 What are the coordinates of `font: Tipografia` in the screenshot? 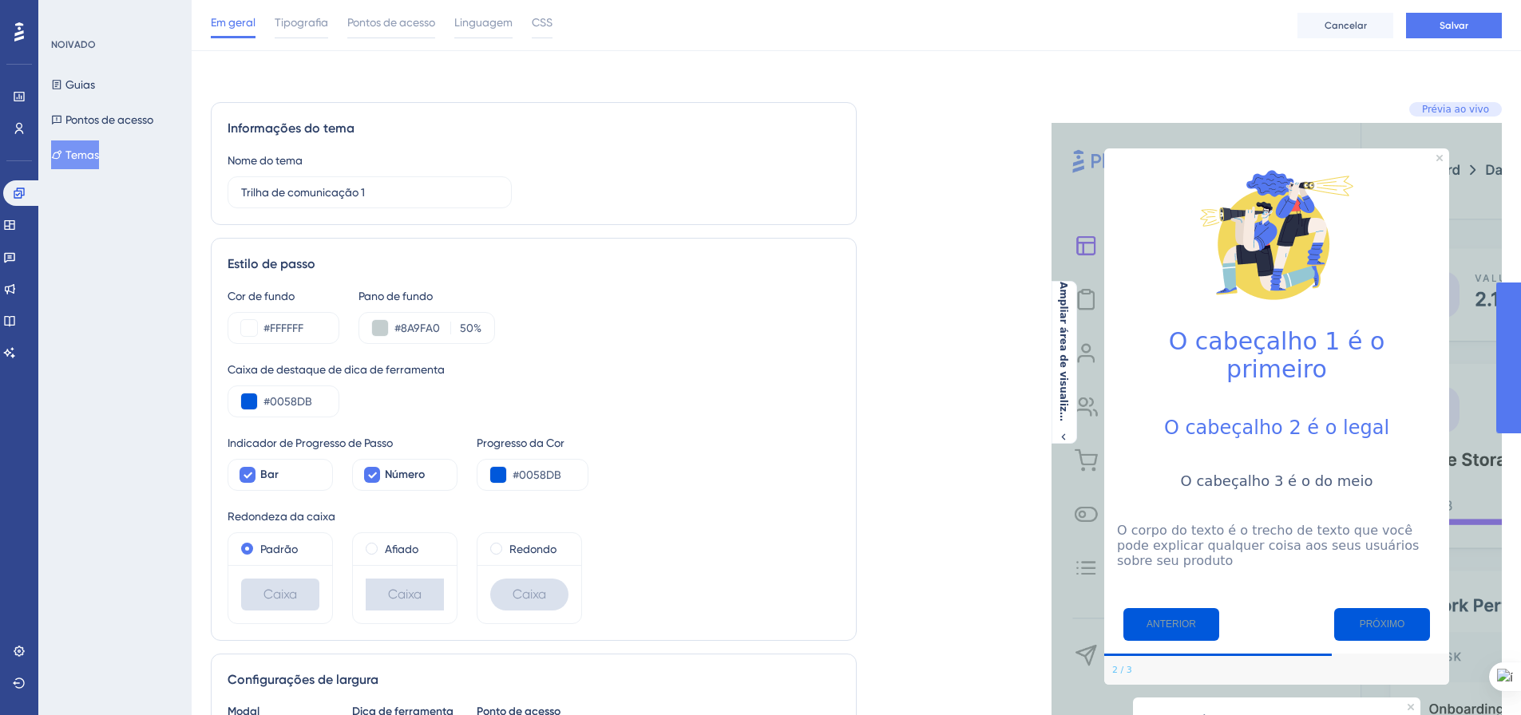 It's located at (301, 22).